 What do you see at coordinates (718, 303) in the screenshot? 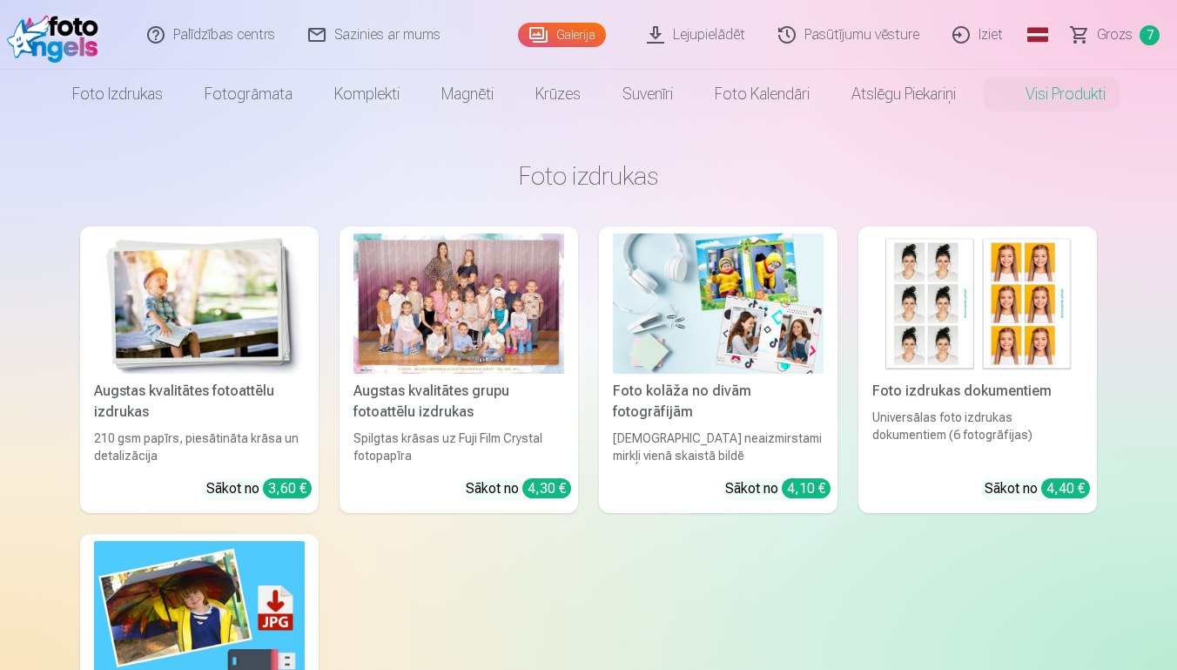
I see `img: Foto kolāža no divām fotogrāfijām` at bounding box center [718, 303].